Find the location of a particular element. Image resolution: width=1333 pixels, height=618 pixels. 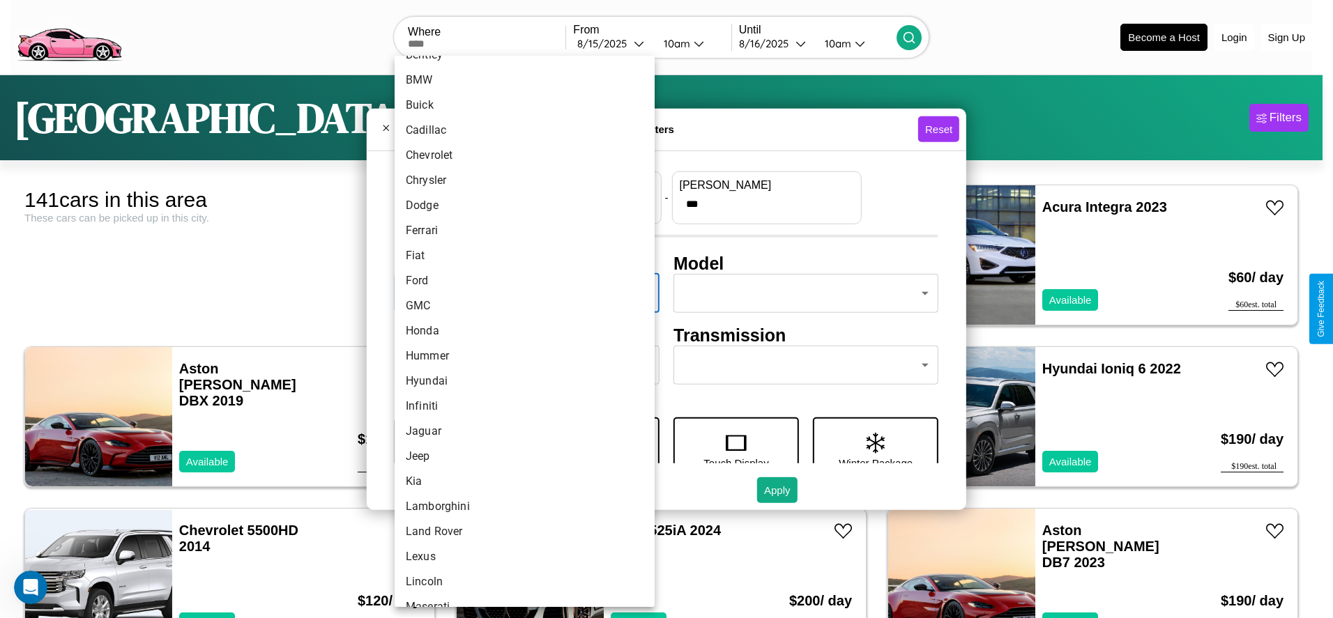

li: Buick is located at coordinates (524, 105).